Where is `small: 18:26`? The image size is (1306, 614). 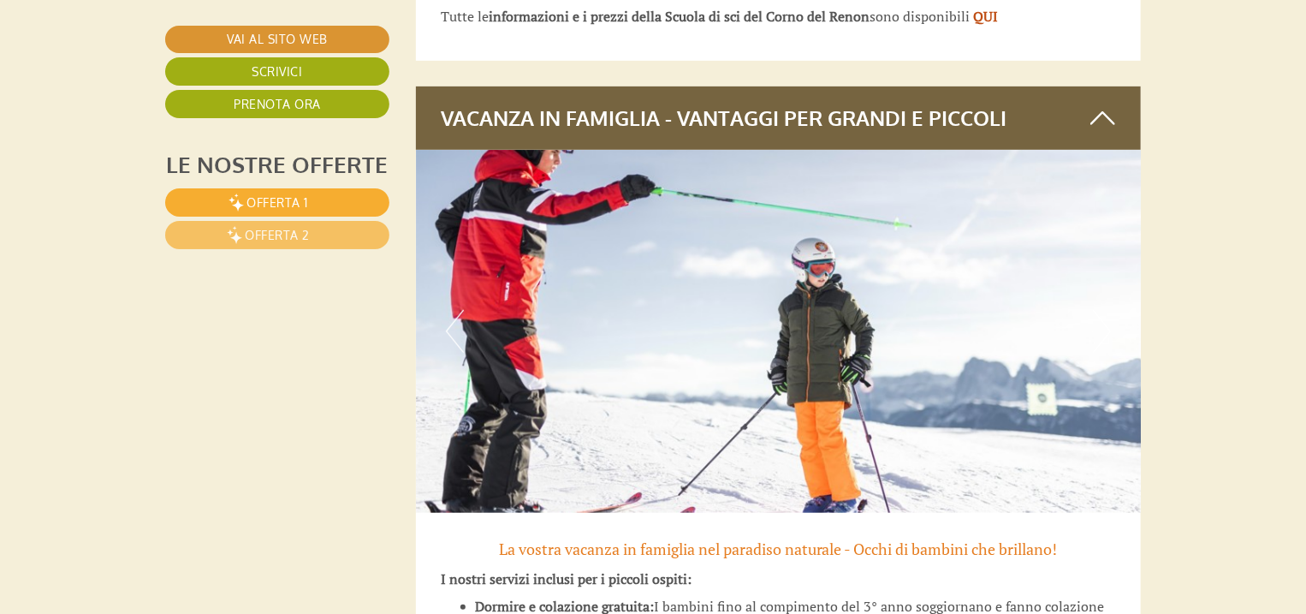
small: 18:26 is located at coordinates (531, 90).